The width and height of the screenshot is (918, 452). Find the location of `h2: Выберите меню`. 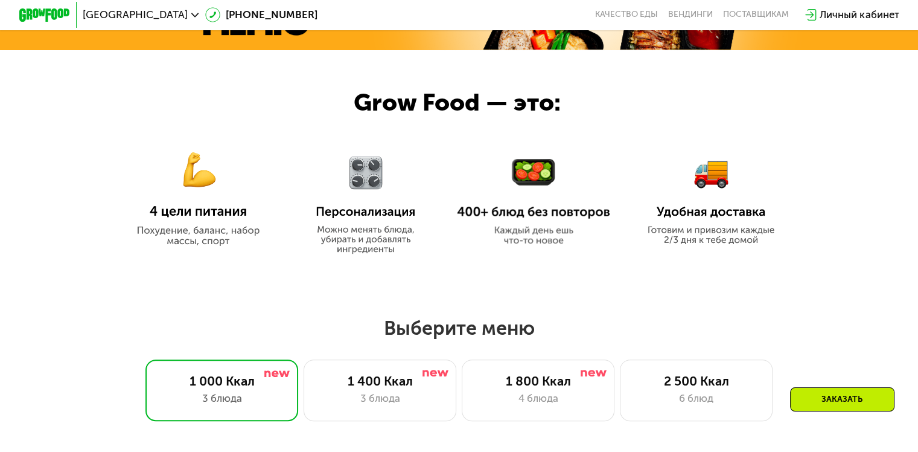

h2: Выберите меню is located at coordinates (460, 328).